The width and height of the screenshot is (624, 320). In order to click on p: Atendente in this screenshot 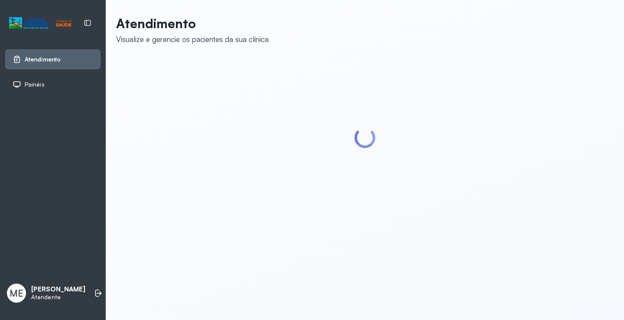, I will do `click(58, 297)`.